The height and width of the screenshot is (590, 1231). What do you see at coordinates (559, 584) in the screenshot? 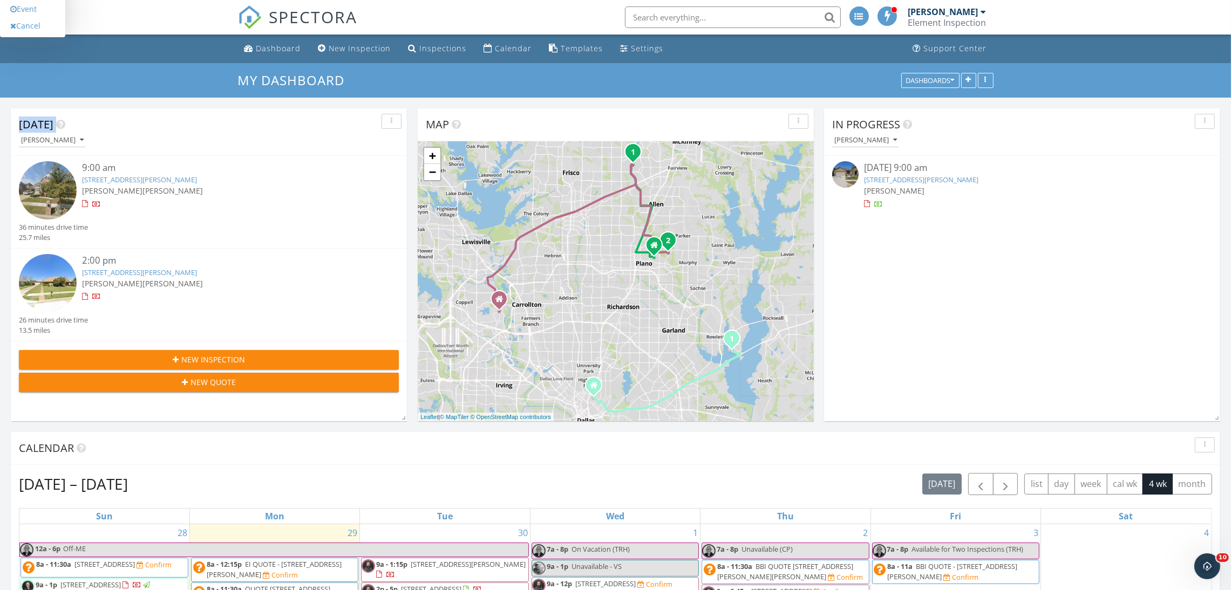
I see `span: 9a - 12p` at bounding box center [559, 584].